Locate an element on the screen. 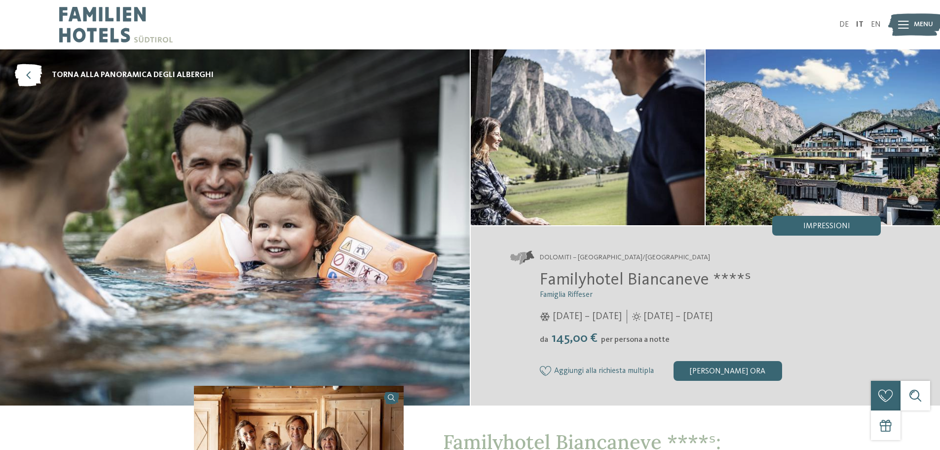  span: Menu is located at coordinates (924, 25).